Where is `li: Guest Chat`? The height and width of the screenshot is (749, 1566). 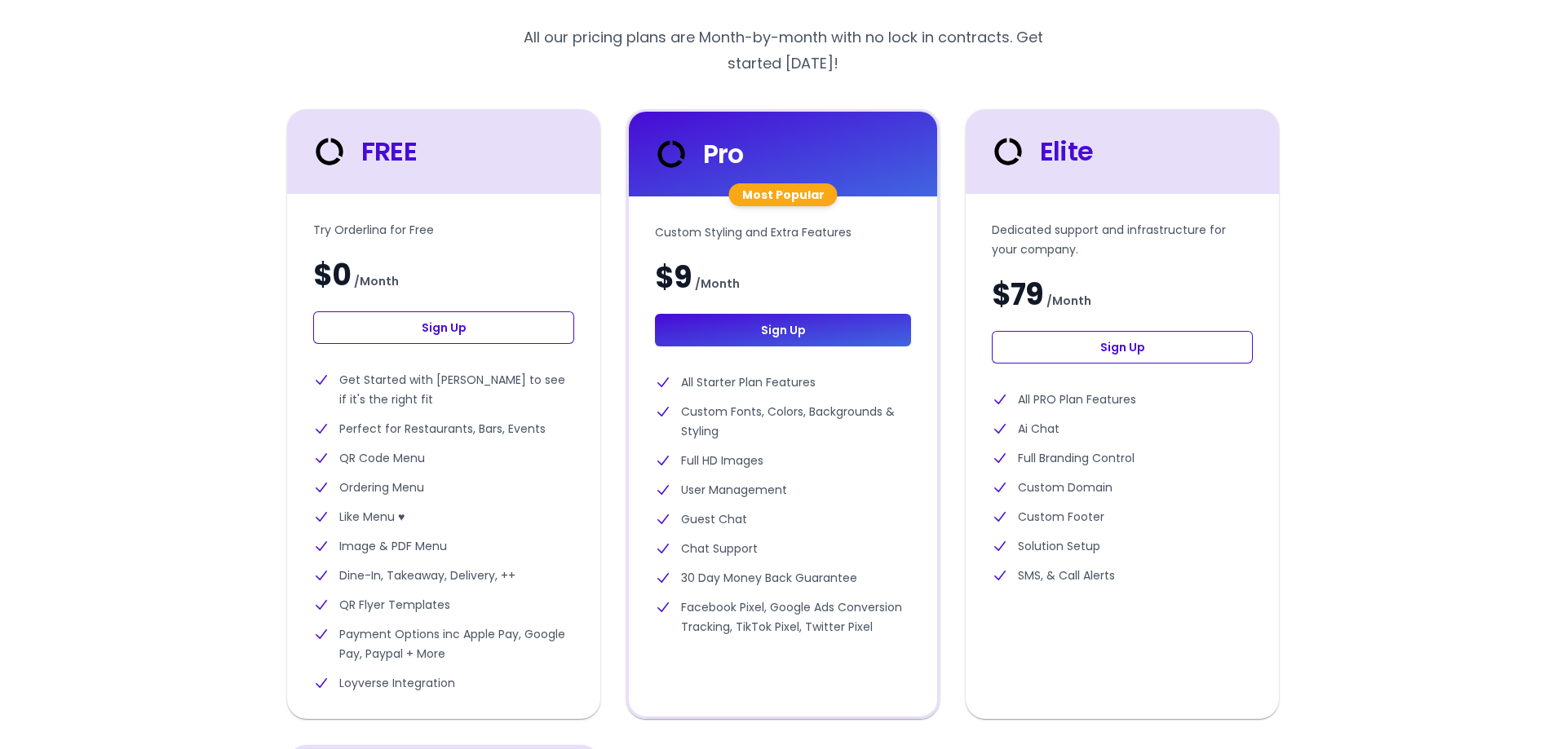 li: Guest Chat is located at coordinates (783, 519).